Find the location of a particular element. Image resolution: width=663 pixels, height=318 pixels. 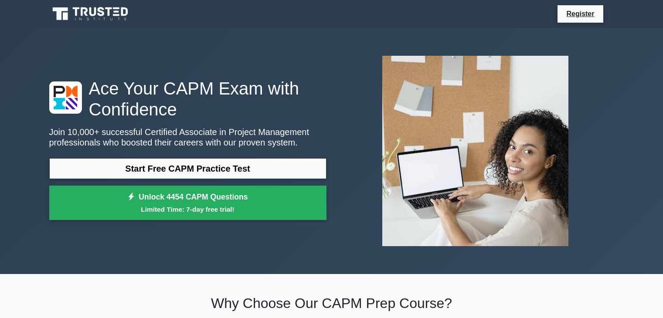

a: Start Free CAPM Practice Test is located at coordinates (188, 169).